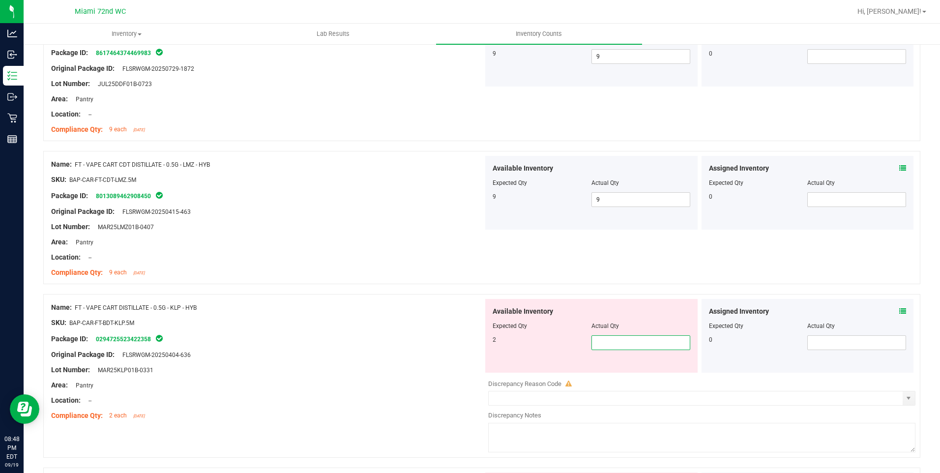 This screenshot has height=473, width=940. I want to click on span: MAR25LMZ01B-0407, so click(123, 227).